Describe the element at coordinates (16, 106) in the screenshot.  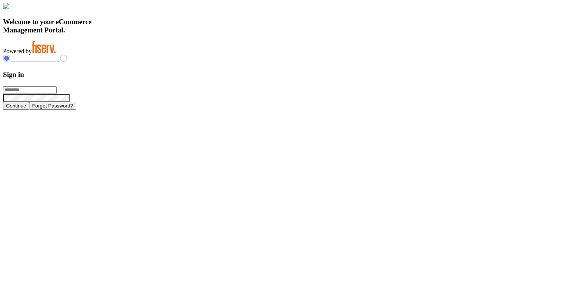
I see `button: Continue` at that location.